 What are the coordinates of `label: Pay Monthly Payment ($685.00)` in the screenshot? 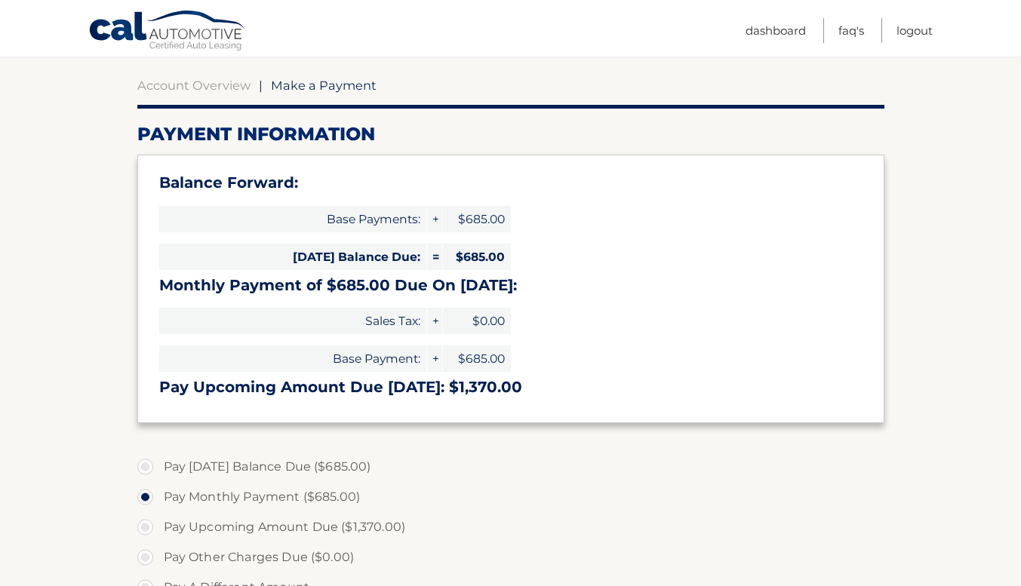 It's located at (511, 497).